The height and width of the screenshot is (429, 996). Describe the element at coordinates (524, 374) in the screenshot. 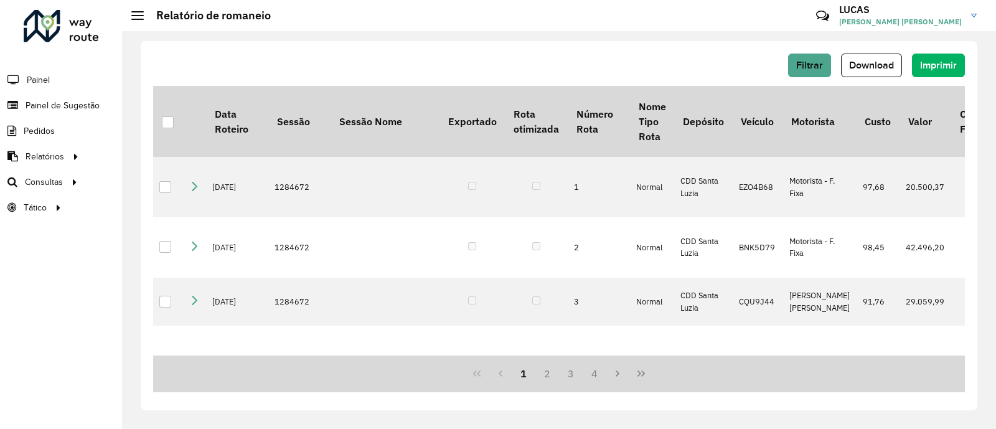

I see `button: 1` at that location.